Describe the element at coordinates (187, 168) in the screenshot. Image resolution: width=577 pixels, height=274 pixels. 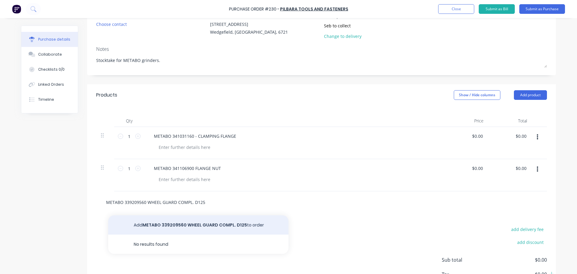
I see `div: METABO 341106900 FLANGE NUT` at that location.